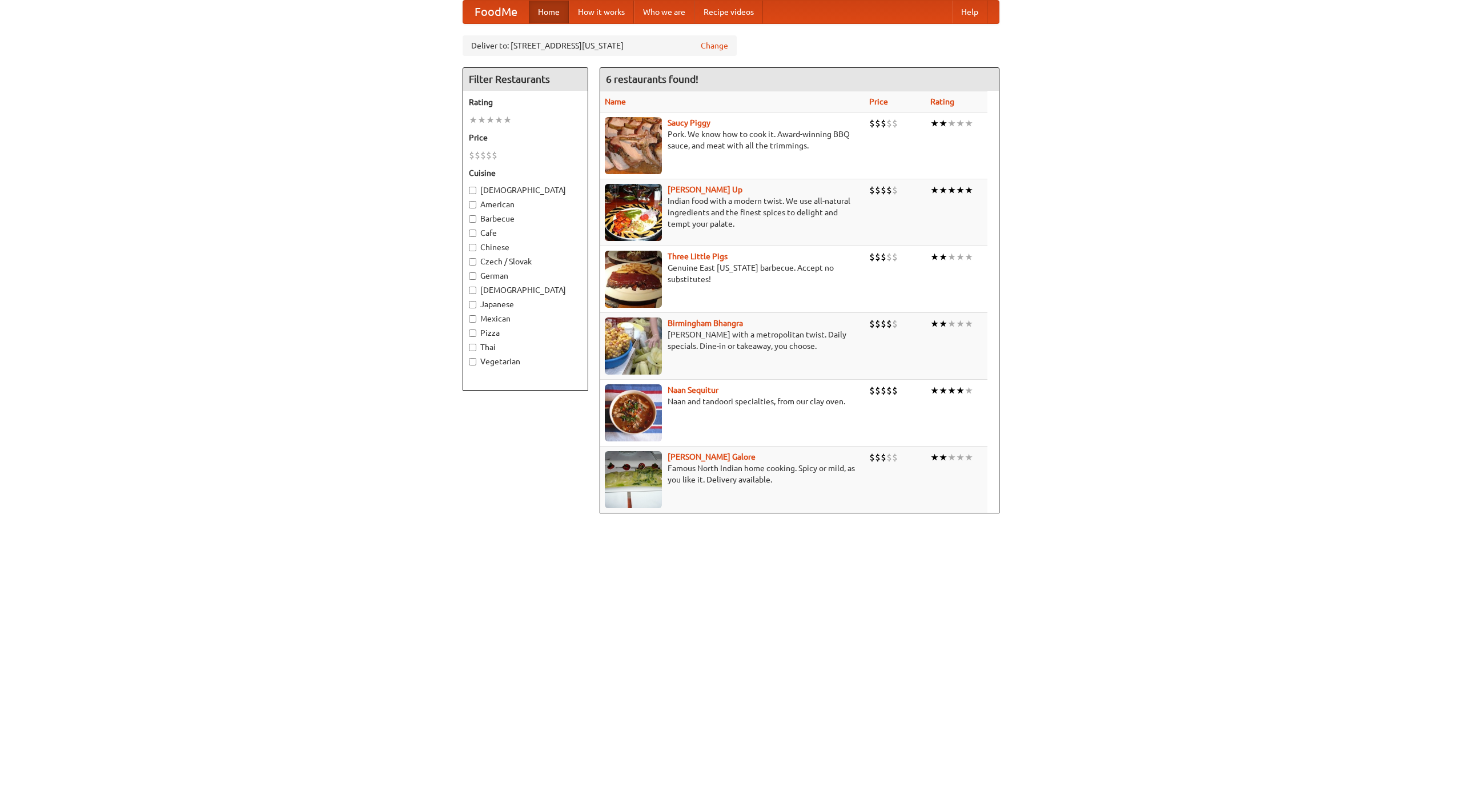  Describe the element at coordinates (472, 233) in the screenshot. I see `input: Cafe` at that location.